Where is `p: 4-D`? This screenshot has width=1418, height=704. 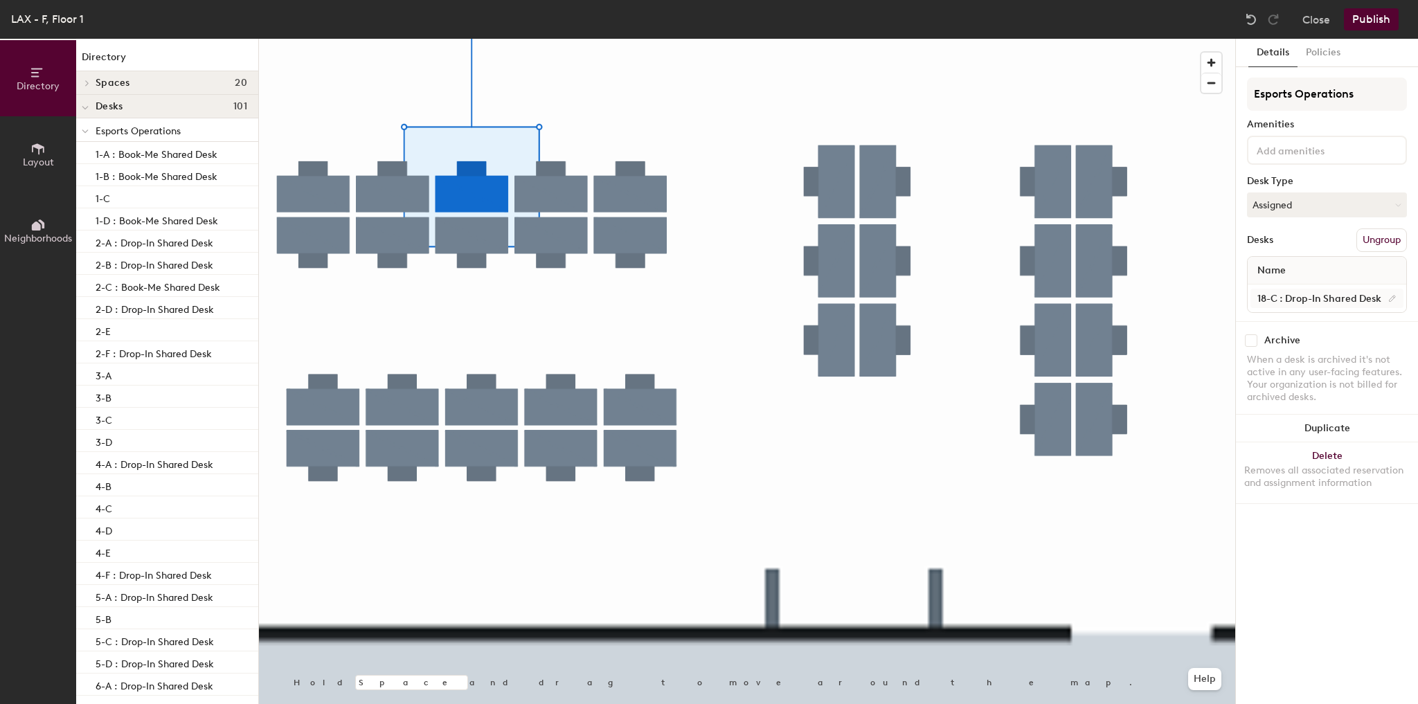 p: 4-D is located at coordinates (104, 529).